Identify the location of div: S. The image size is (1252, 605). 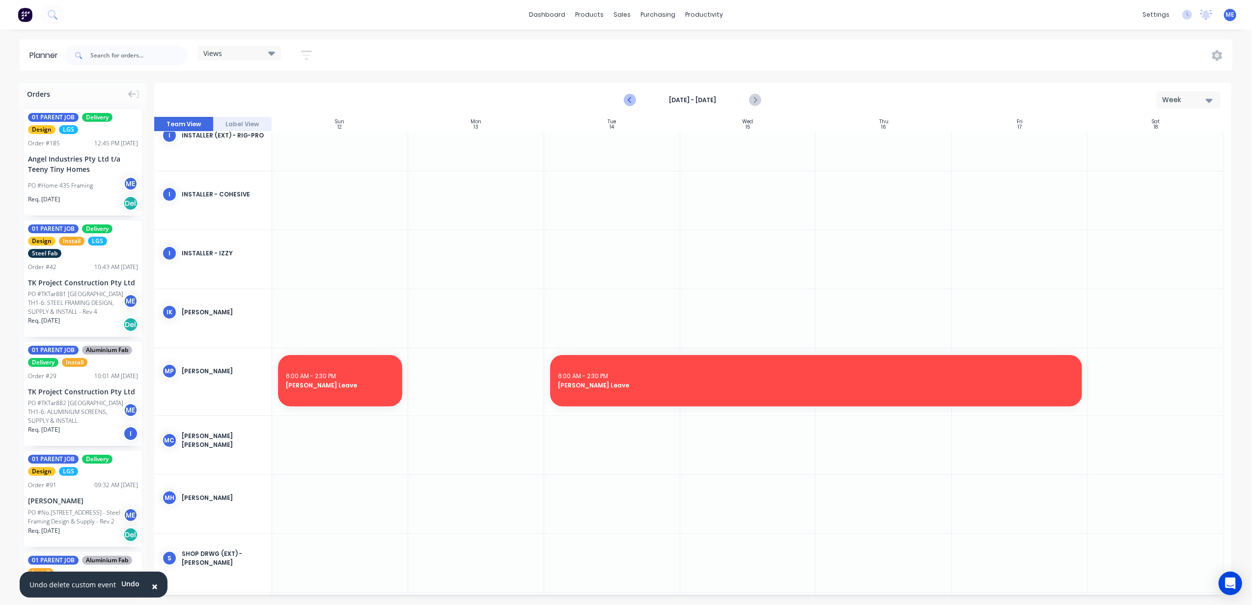
(169, 559).